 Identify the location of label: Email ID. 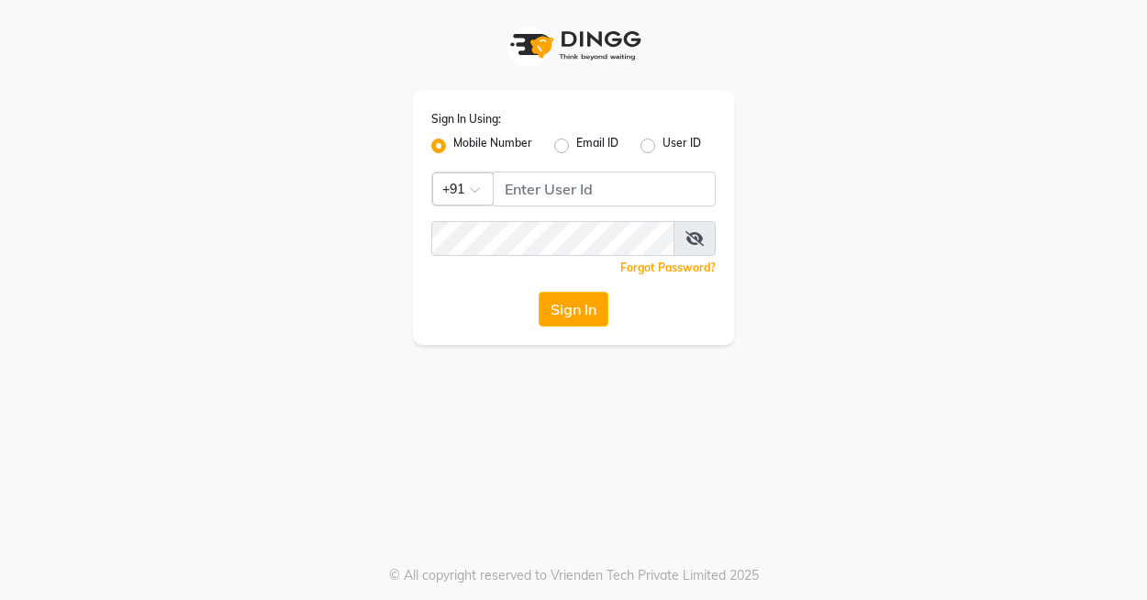
(597, 146).